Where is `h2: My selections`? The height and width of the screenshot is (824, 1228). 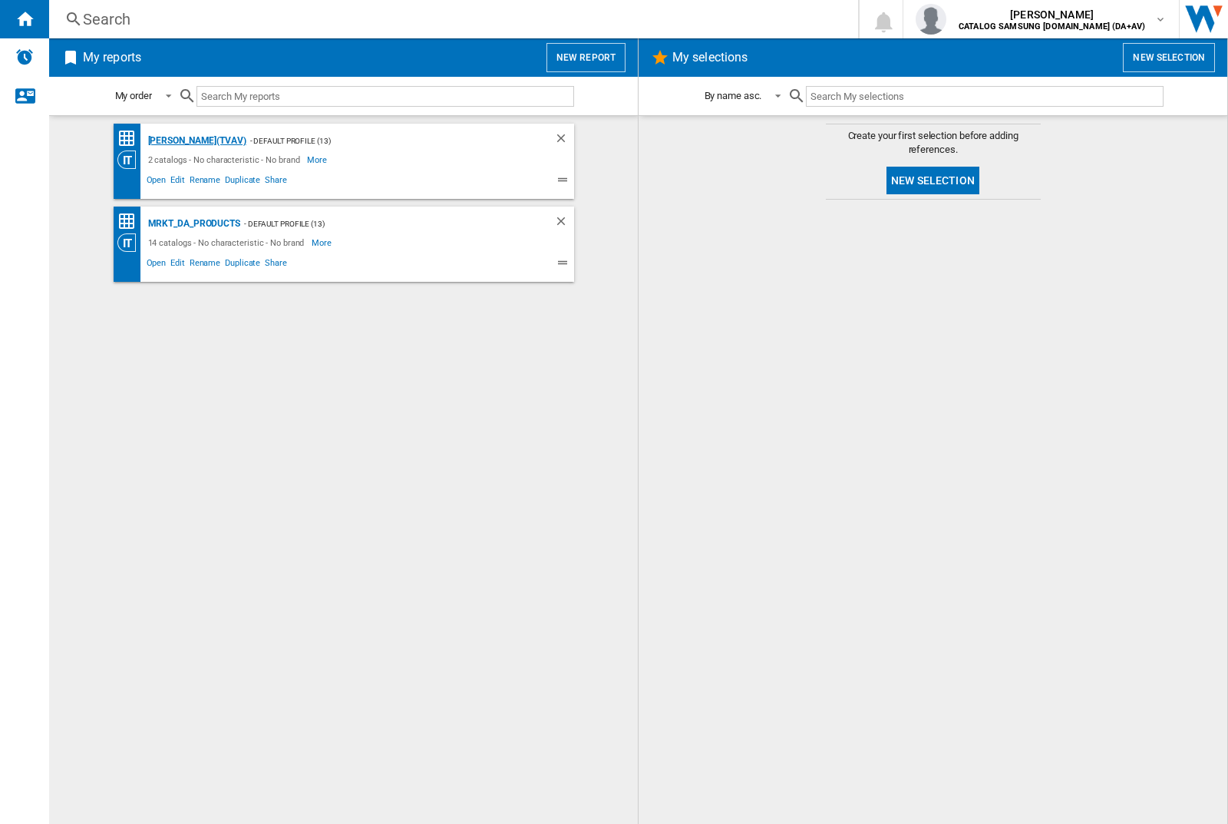
h2: My selections is located at coordinates (710, 58).